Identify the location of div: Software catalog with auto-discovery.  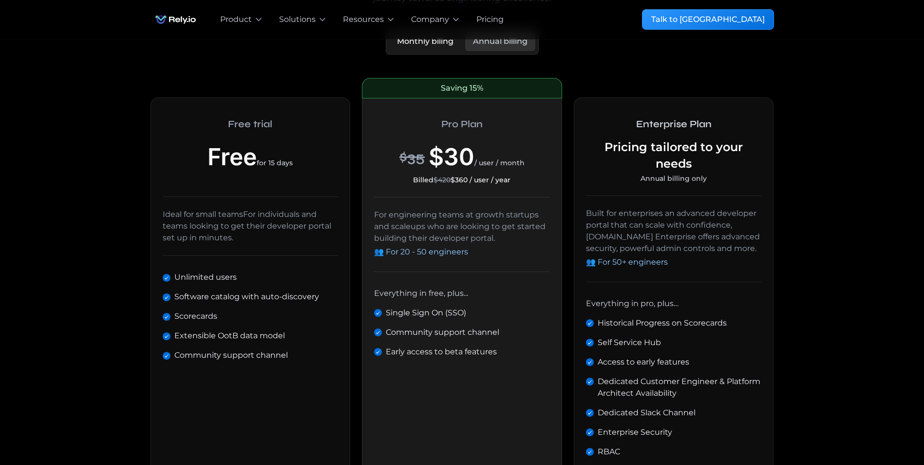
(246, 297).